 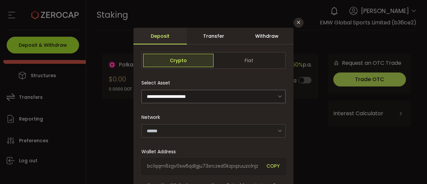 I want to click on div: Withdraw, so click(x=267, y=36).